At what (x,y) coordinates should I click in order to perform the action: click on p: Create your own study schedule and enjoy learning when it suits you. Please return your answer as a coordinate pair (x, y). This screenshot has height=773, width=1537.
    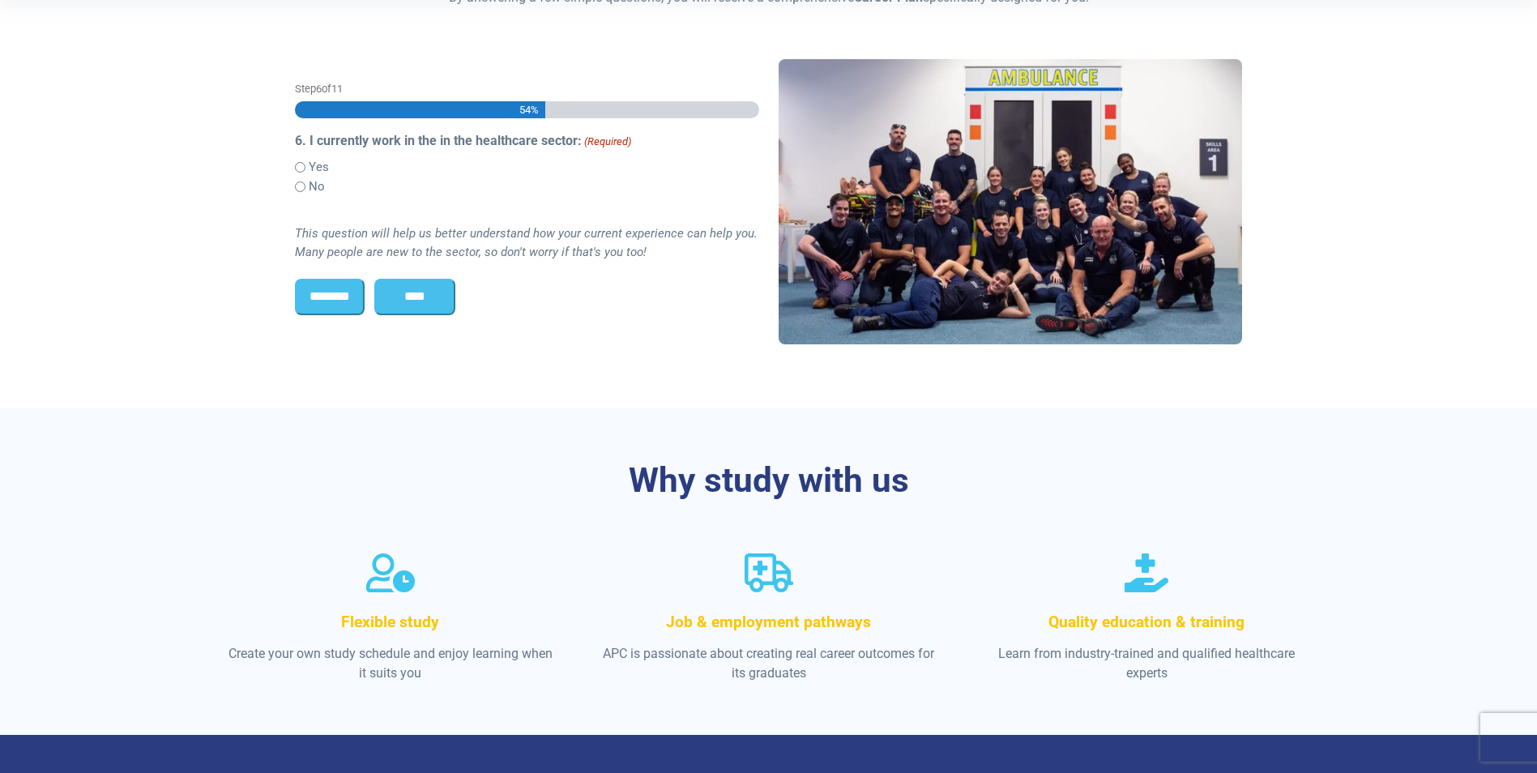
    Looking at the image, I should click on (390, 663).